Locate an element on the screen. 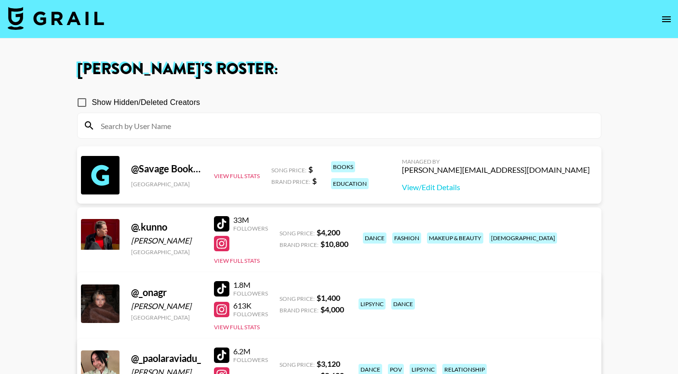 The height and width of the screenshot is (374, 678). strong: $ 10,800 is located at coordinates (334, 244).